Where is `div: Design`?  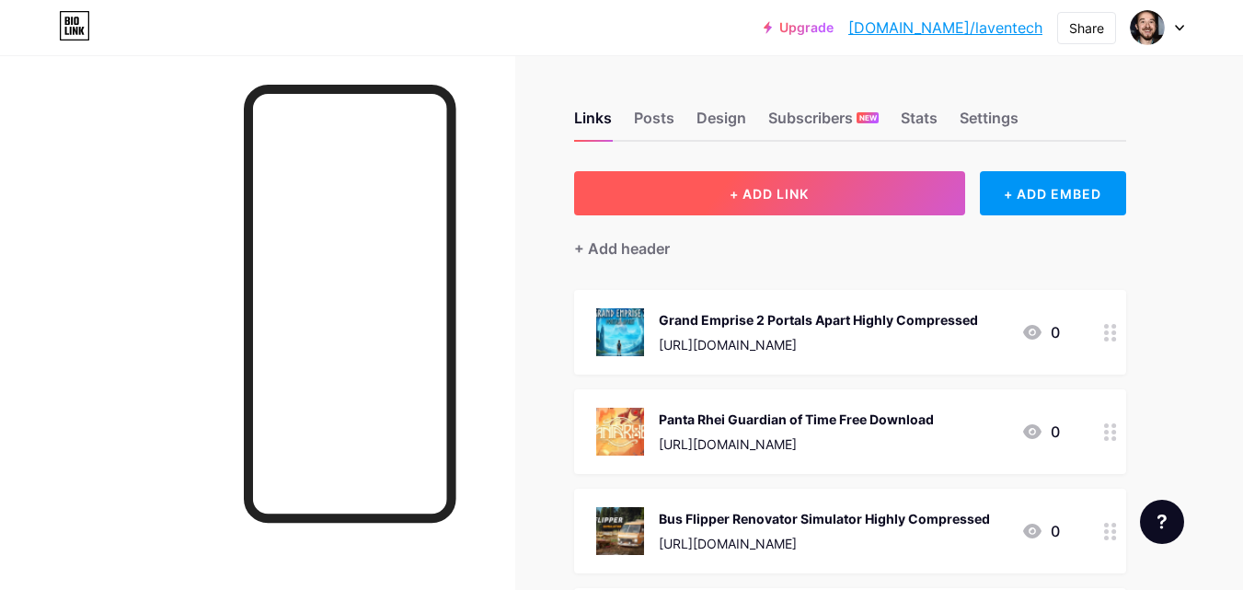
div: Design is located at coordinates (722, 123).